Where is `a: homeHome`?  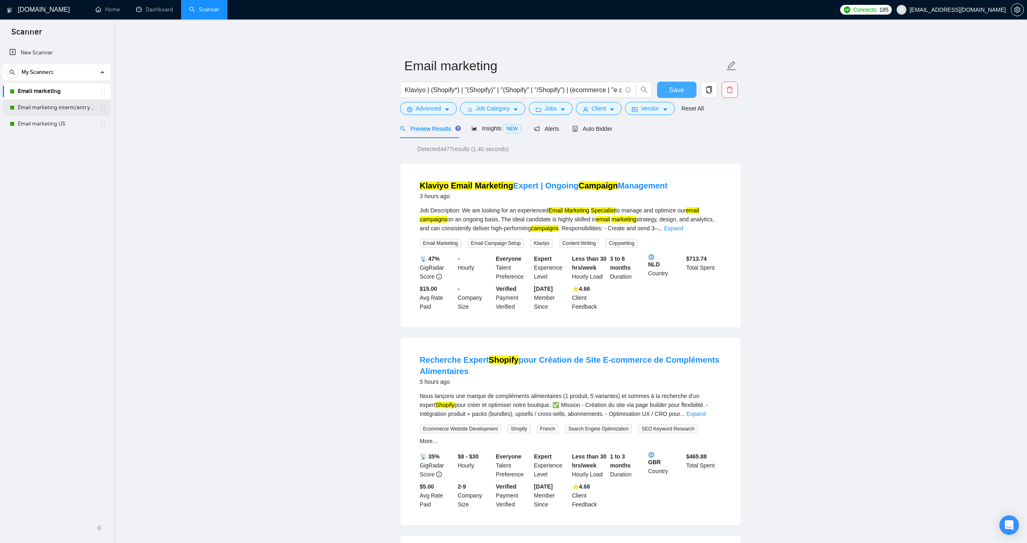
a: homeHome is located at coordinates (108, 9).